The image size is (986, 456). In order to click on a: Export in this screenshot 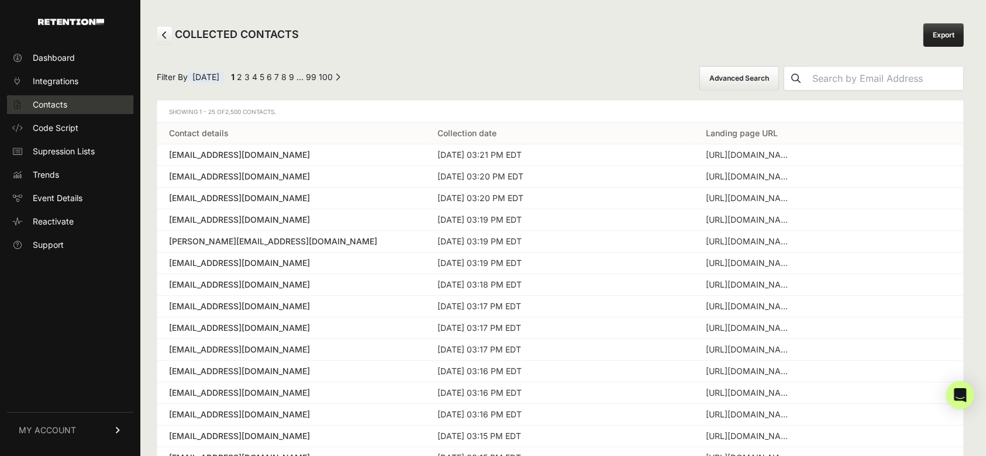, I will do `click(943, 35)`.